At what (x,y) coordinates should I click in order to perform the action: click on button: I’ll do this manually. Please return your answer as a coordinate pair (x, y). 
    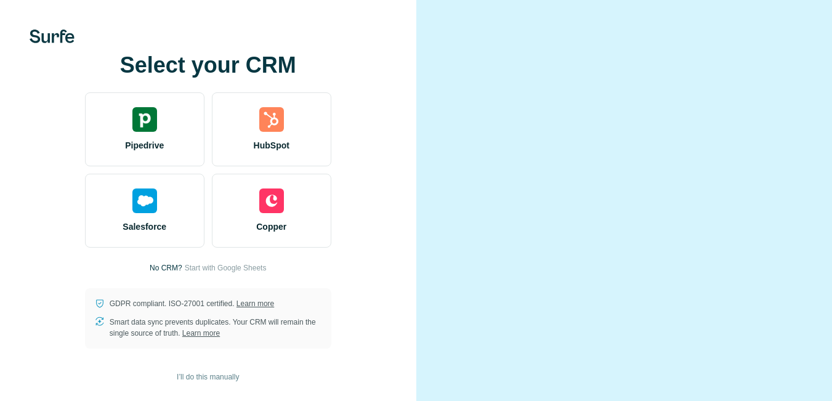
    Looking at the image, I should click on (208, 377).